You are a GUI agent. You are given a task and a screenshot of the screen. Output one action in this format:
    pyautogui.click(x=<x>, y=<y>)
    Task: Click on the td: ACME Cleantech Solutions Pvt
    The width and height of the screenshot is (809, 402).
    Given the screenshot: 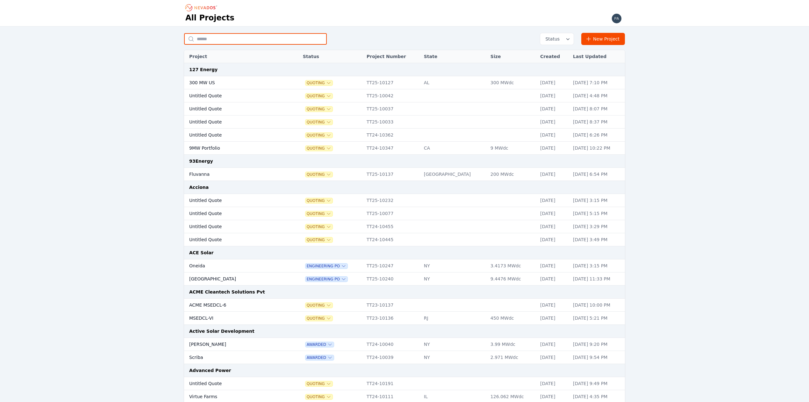 What is the action you would take?
    pyautogui.click(x=405, y=292)
    